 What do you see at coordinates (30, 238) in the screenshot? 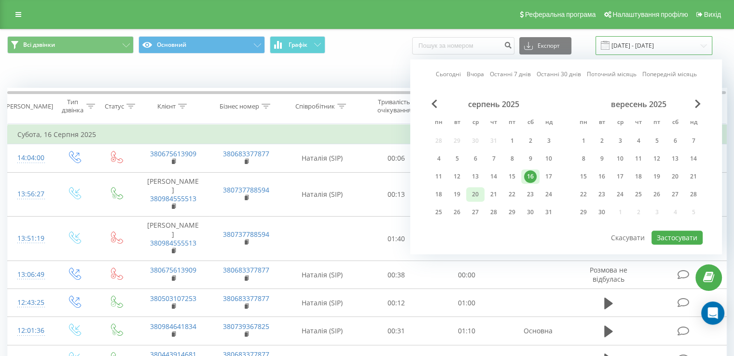
I see `div: 13:51:19` at bounding box center [30, 238].